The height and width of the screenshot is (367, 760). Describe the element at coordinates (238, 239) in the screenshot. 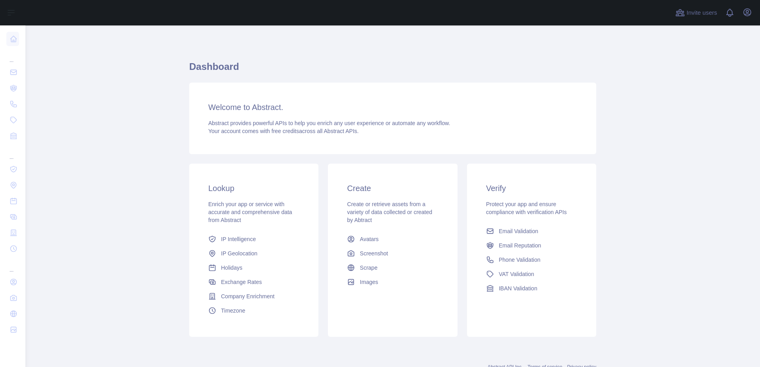

I see `span: IP Intelligence` at that location.